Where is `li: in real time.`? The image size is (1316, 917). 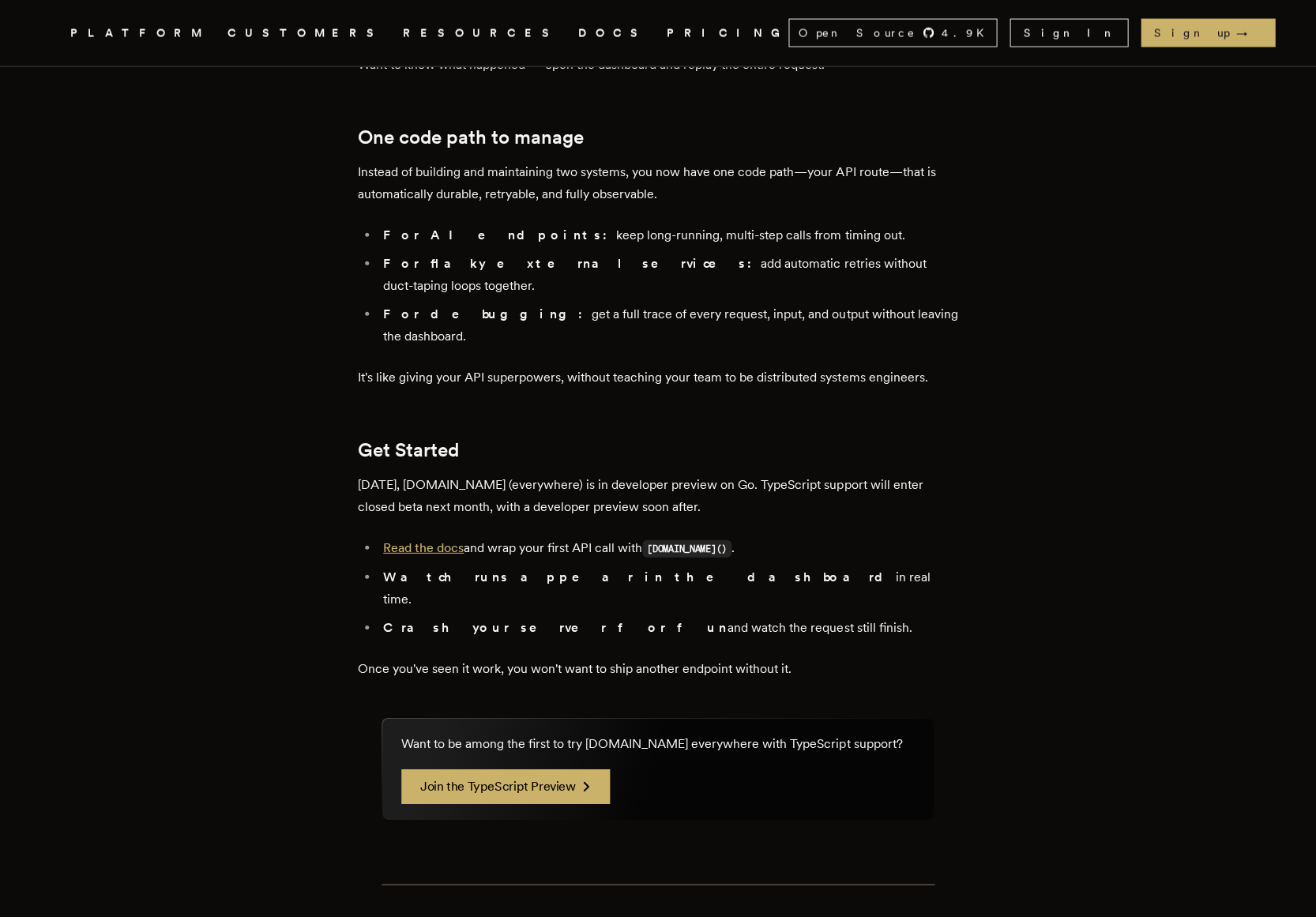
li: in real time. is located at coordinates (668, 589).